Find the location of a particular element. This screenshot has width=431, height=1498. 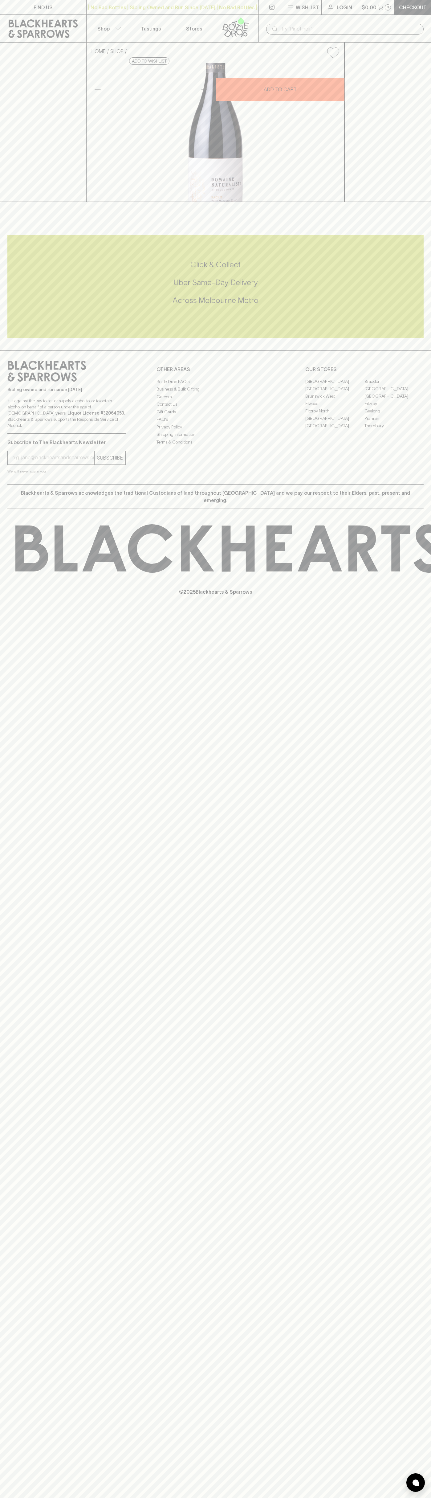

strong: Liquor License #32064953 is located at coordinates (96, 413).